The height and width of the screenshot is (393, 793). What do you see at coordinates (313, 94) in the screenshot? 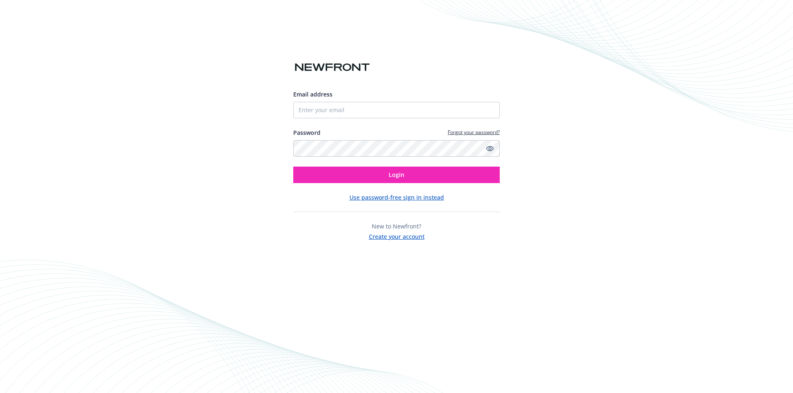
I see `span: Email address` at bounding box center [313, 94].